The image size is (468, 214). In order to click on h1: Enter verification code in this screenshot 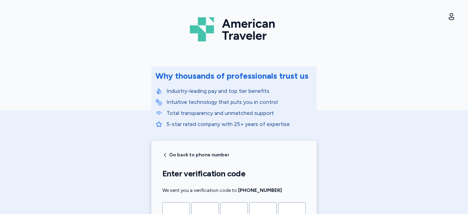, I will do `click(234, 174)`.